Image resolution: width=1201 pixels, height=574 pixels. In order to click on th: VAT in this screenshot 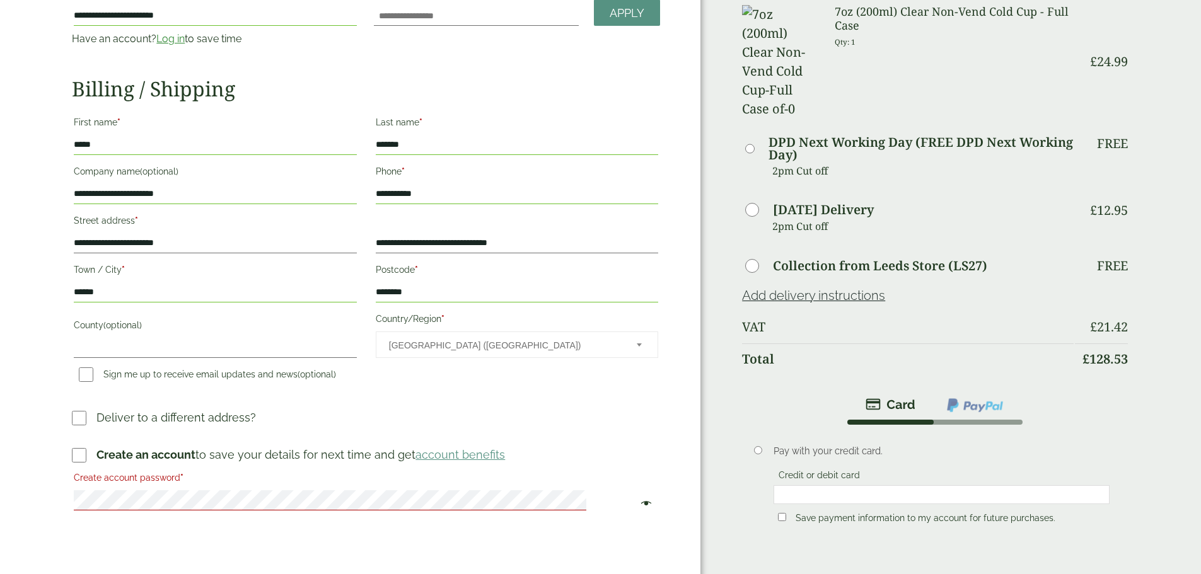, I will do `click(907, 327)`.